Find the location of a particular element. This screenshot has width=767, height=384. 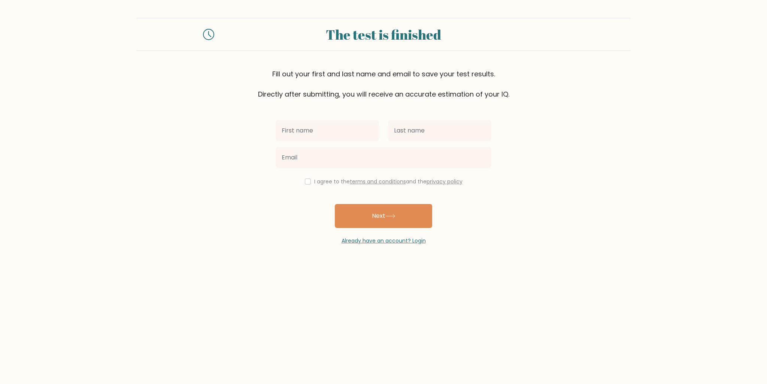

input: First name is located at coordinates (327, 131).